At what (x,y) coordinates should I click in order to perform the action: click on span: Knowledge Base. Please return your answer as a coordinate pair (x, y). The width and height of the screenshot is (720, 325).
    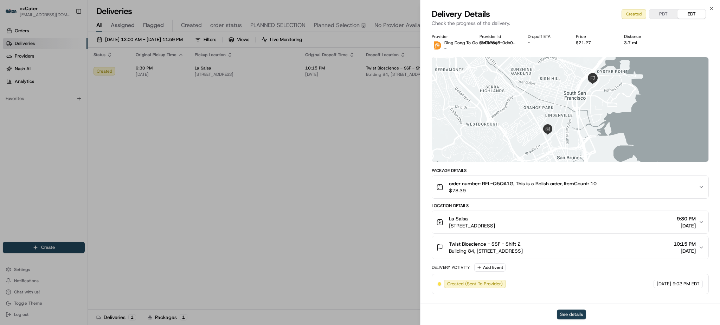
    Looking at the image, I should click on (34, 105).